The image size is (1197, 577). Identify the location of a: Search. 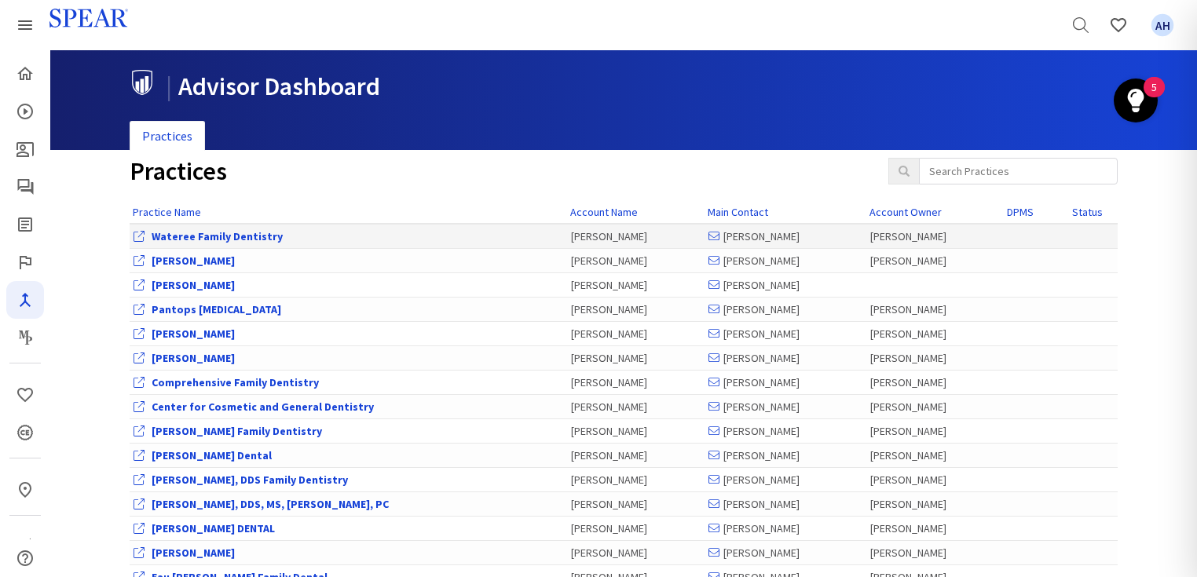
(1080, 25).